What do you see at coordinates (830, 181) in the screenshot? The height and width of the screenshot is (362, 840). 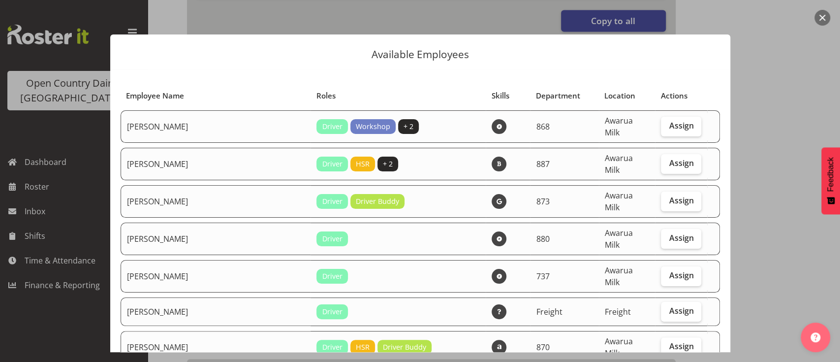 I see `button: Feedback - Show survey` at bounding box center [830, 181].